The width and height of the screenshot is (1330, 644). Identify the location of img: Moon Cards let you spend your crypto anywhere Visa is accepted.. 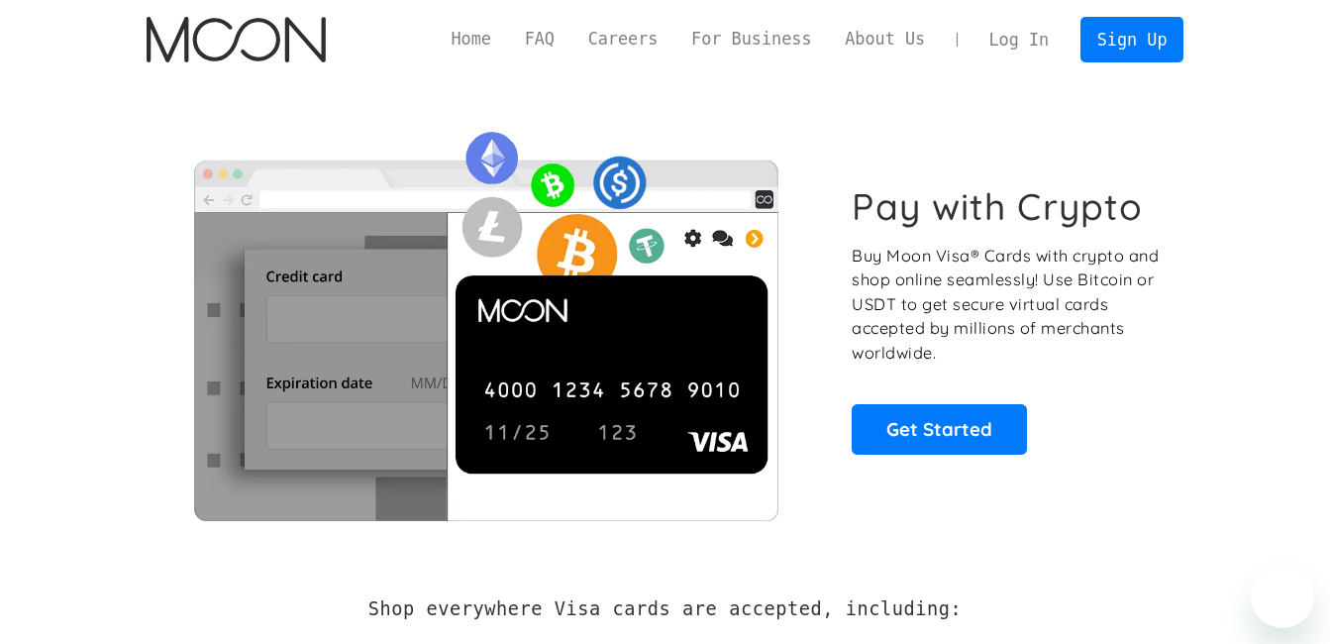
(485, 319).